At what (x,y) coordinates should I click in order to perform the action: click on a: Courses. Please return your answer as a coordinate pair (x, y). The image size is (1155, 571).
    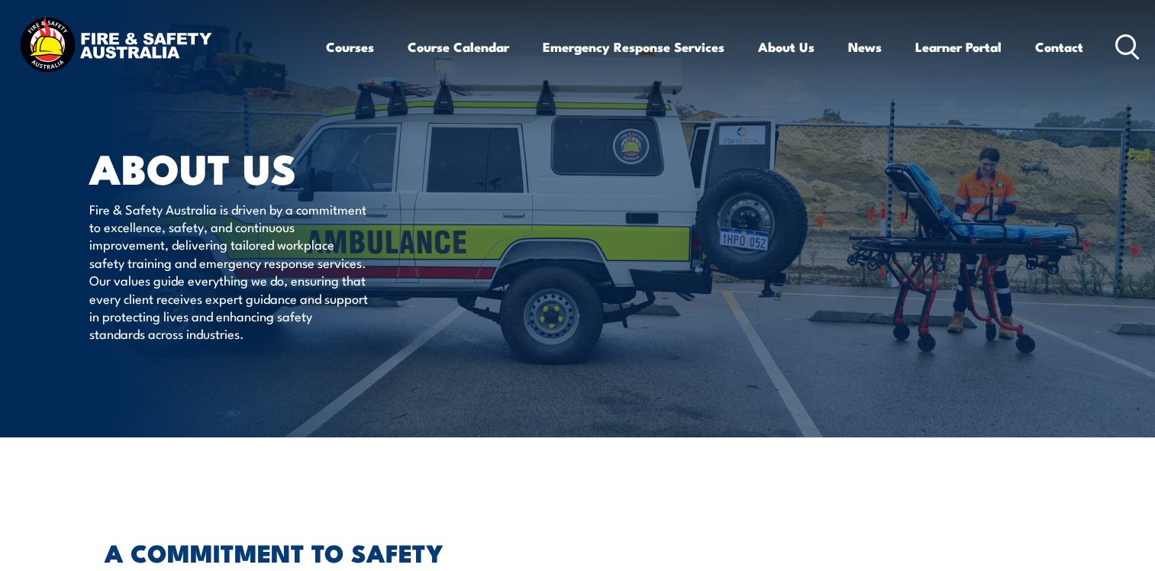
    Looking at the image, I should click on (350, 47).